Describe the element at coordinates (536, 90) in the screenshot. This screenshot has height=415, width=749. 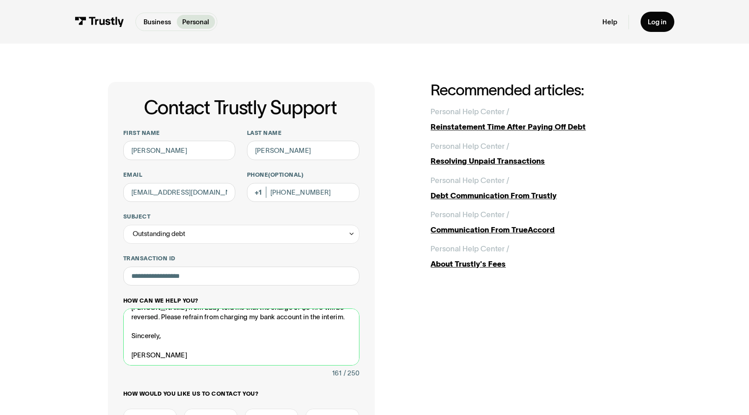
I see `h2: Recommended articles:` at that location.